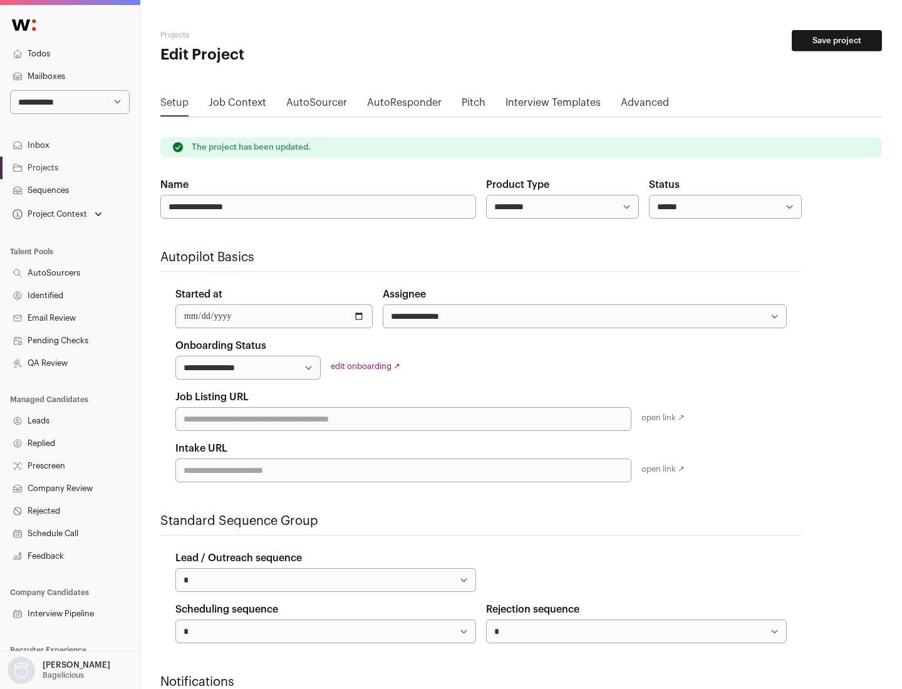 The width and height of the screenshot is (902, 689). What do you see at coordinates (281, 55) in the screenshot?
I see `h1: Edit Project` at bounding box center [281, 55].